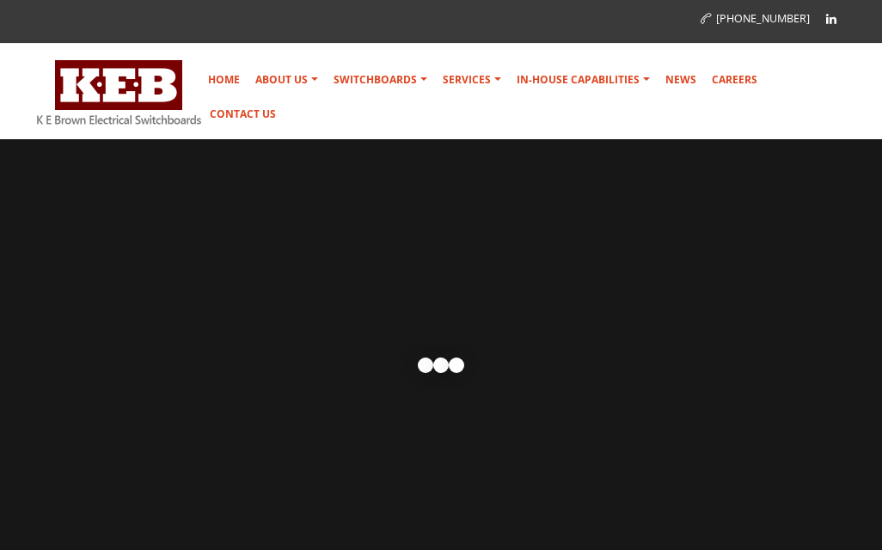  What do you see at coordinates (831, 19) in the screenshot?
I see `a: Linkedin` at bounding box center [831, 19].